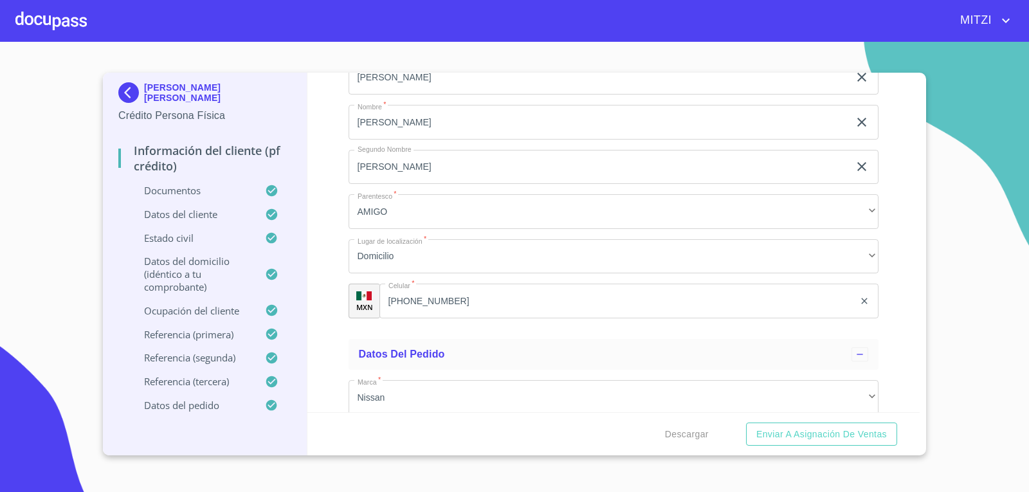 This screenshot has width=1029, height=492. I want to click on div: Domicilio, so click(613, 257).